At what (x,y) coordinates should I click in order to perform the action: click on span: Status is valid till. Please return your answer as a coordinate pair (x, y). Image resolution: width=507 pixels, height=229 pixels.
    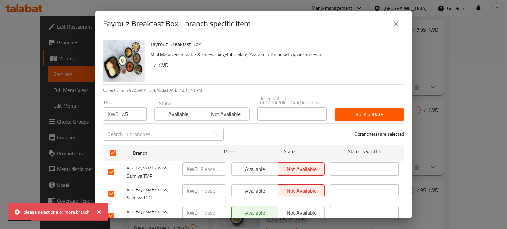
    Looking at the image, I should click on (365, 152).